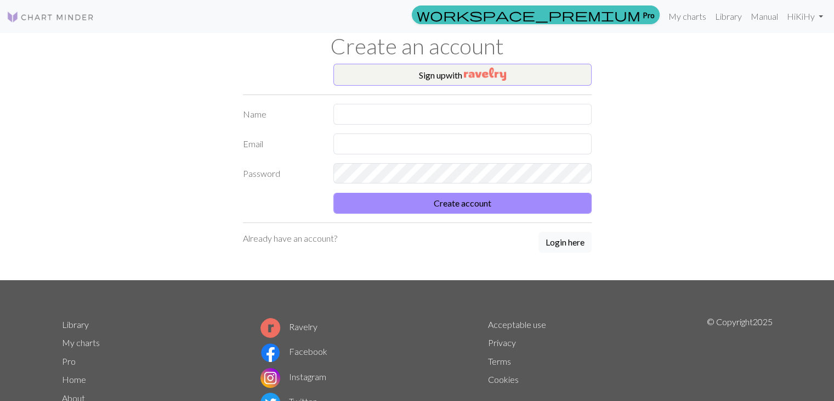 This screenshot has height=401, width=834. Describe the element at coordinates (517, 324) in the screenshot. I see `a: Acceptable use` at that location.